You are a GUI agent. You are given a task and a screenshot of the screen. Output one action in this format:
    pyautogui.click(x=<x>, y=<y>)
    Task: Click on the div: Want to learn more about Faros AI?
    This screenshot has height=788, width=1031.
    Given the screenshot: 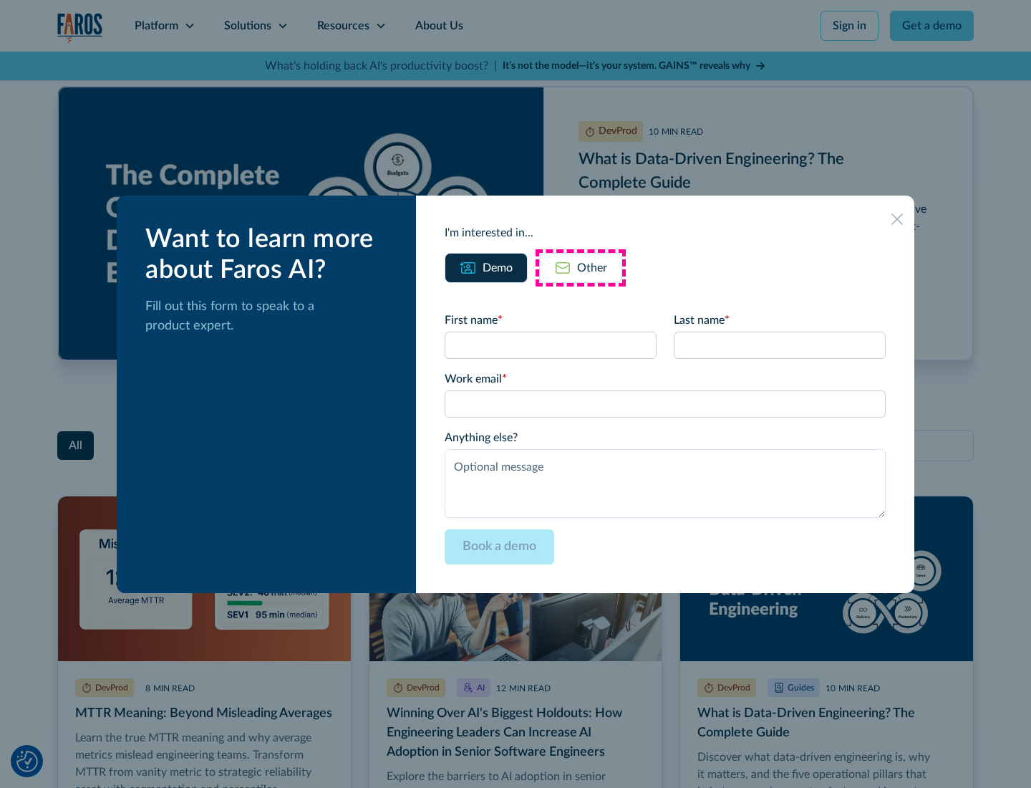 What is the action you would take?
    pyautogui.click(x=269, y=255)
    